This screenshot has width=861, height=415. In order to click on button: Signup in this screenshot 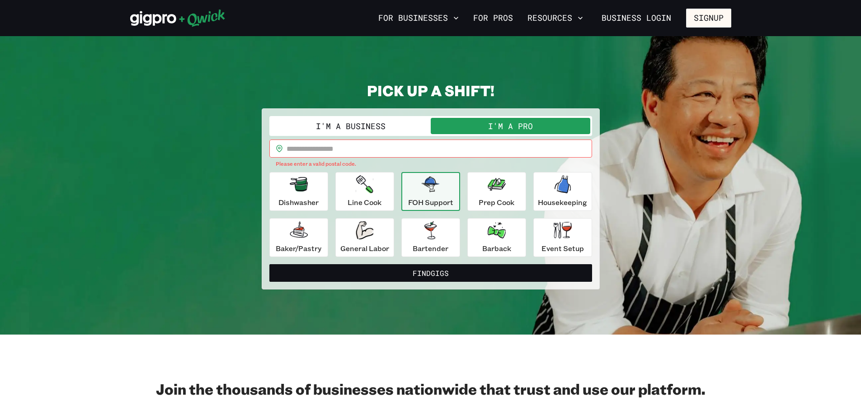, I will do `click(709, 18)`.